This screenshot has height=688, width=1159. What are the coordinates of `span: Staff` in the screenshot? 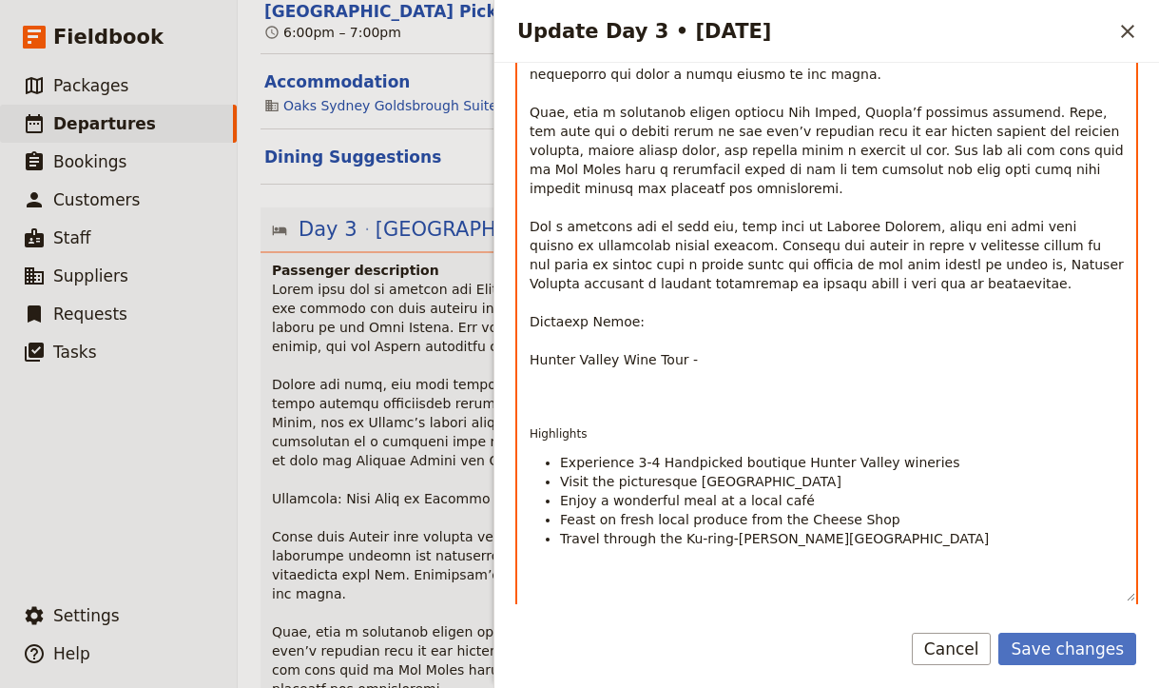 It's located at (72, 238).